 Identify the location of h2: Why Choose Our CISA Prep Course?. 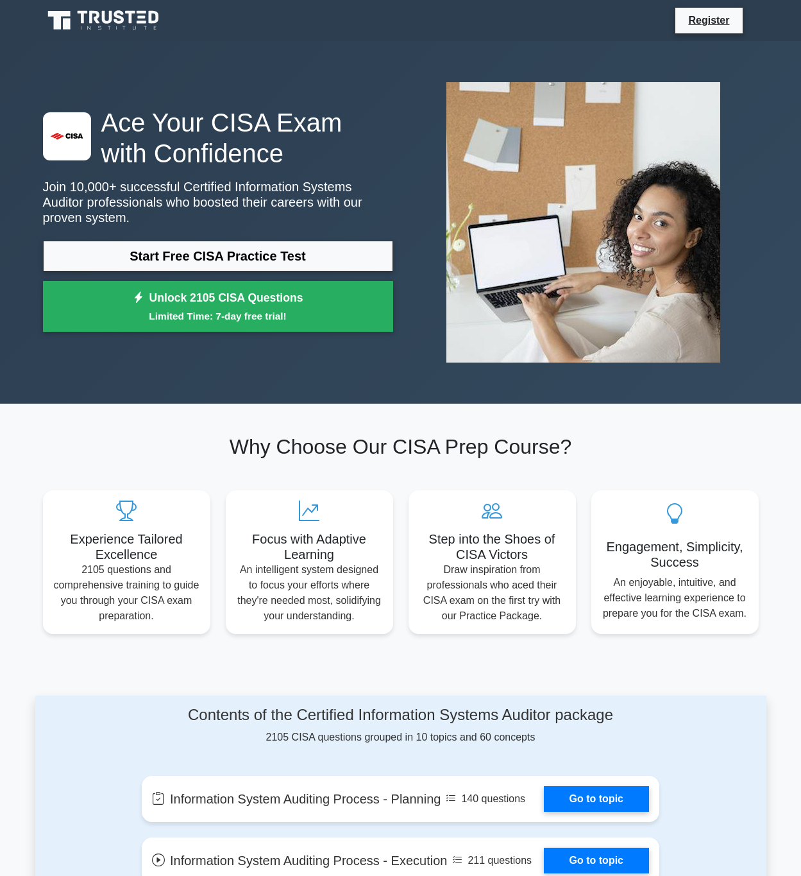
(401, 446).